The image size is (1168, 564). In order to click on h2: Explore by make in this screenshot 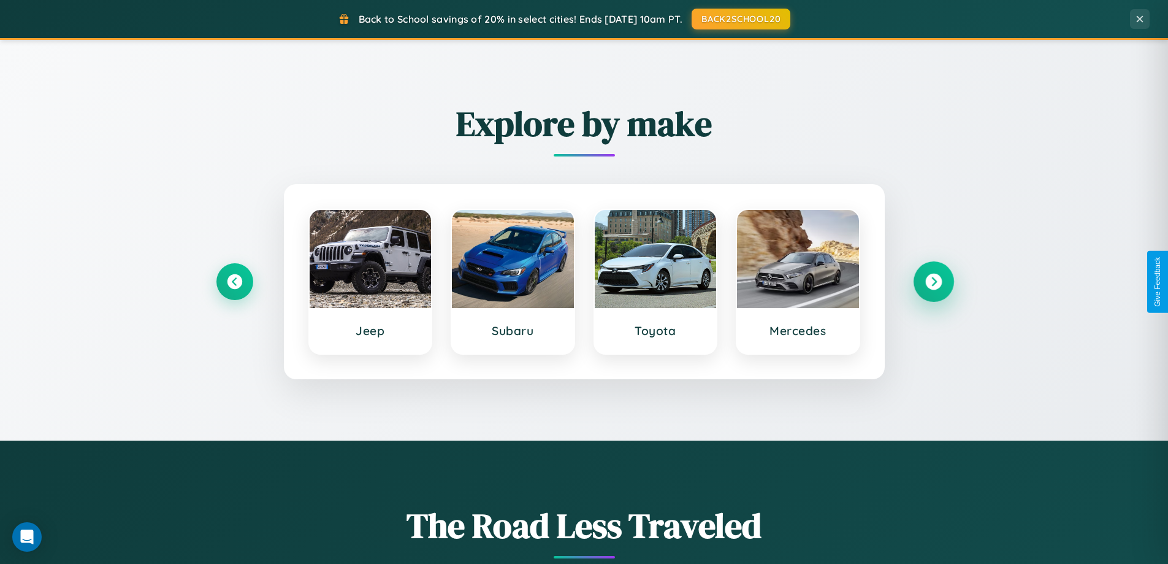, I will do `click(585, 123)`.